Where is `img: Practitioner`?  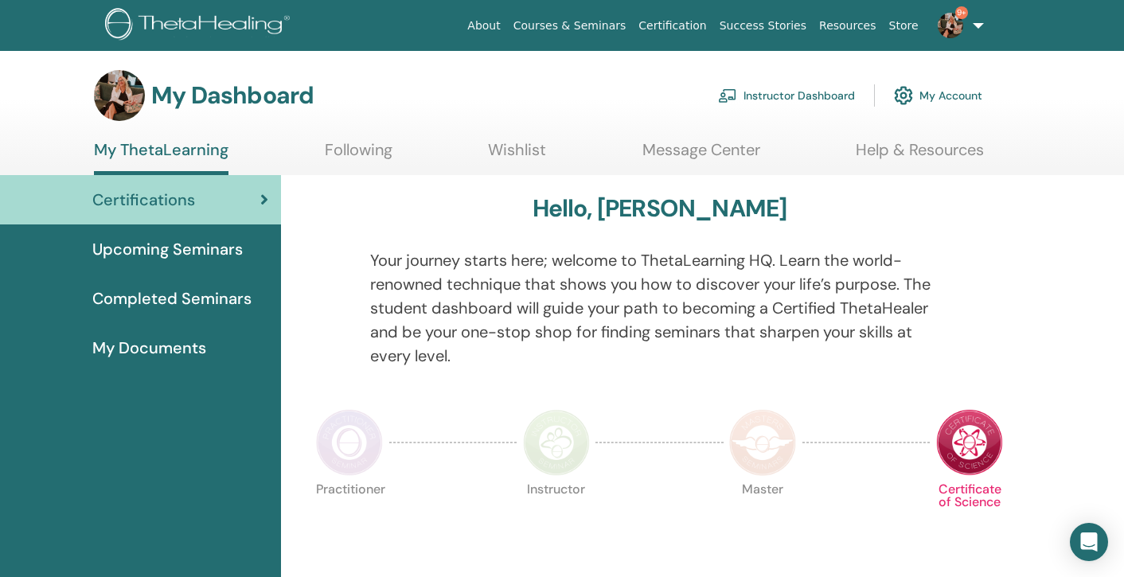
img: Practitioner is located at coordinates (349, 443).